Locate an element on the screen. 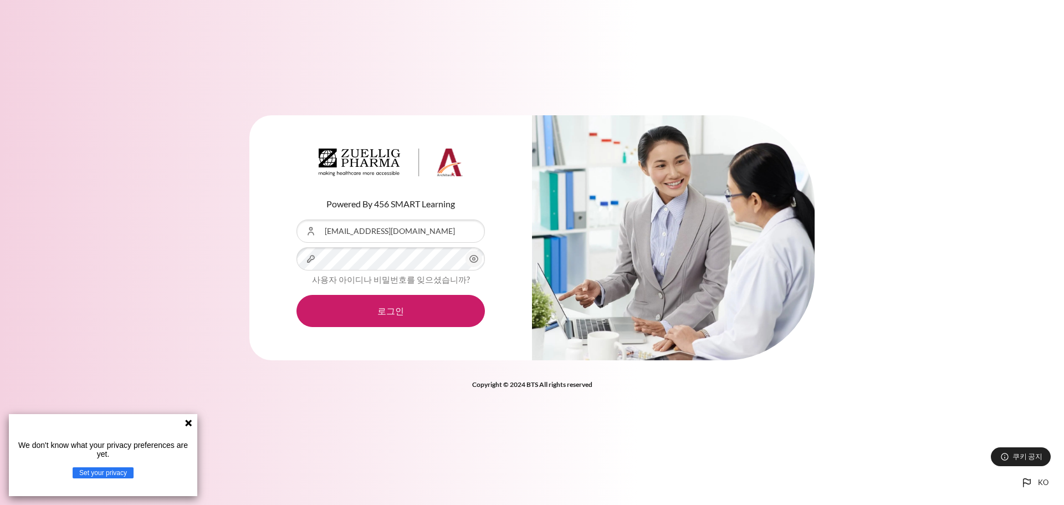 Image resolution: width=1064 pixels, height=505 pixels. span: ko is located at coordinates (1043, 483).